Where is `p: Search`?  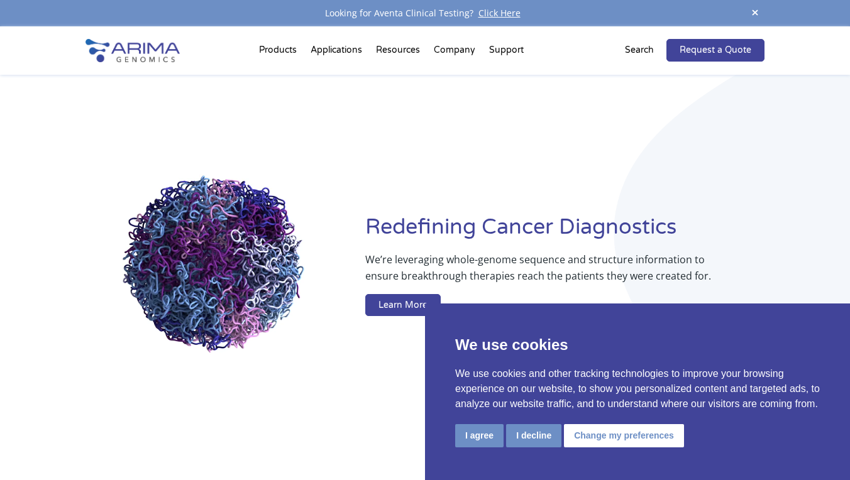 p: Search is located at coordinates (639, 50).